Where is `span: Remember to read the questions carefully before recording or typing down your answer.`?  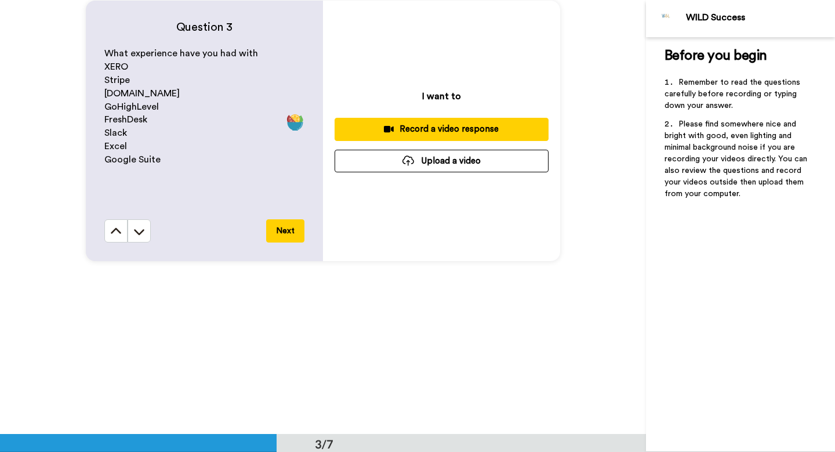 span: Remember to read the questions carefully before recording or typing down your answer. is located at coordinates (733, 94).